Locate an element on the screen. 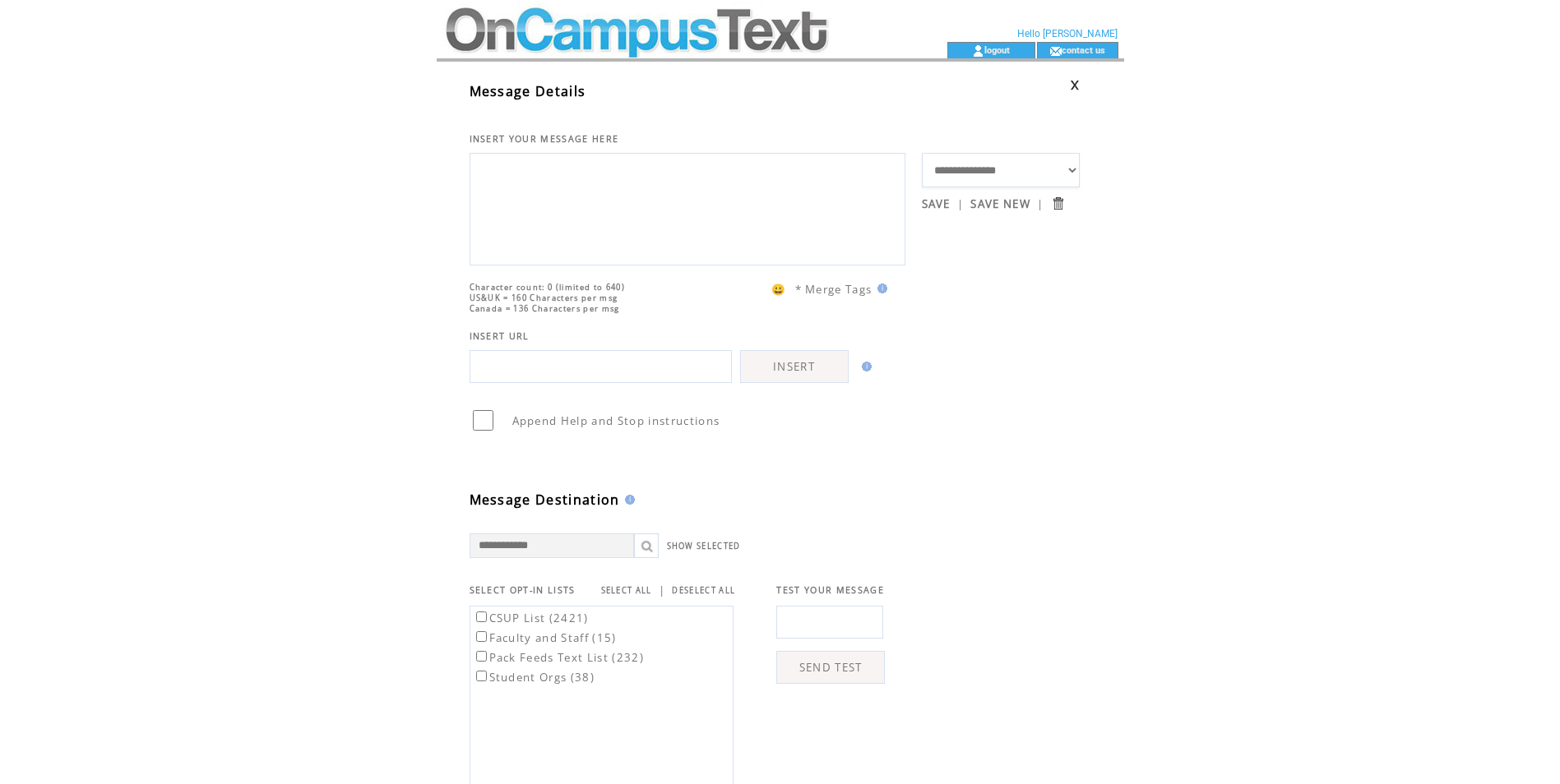 The width and height of the screenshot is (1560, 784). a: SAVE is located at coordinates (936, 204).